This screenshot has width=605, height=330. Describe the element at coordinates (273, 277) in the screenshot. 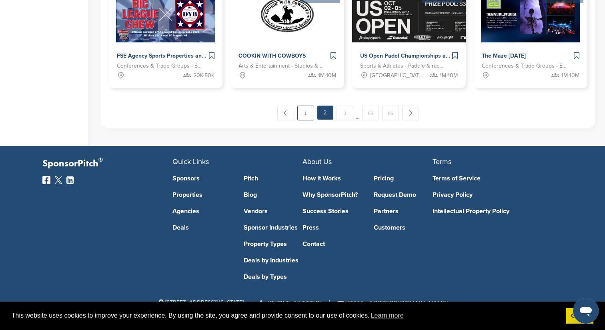

I see `a: Deals by Types` at that location.